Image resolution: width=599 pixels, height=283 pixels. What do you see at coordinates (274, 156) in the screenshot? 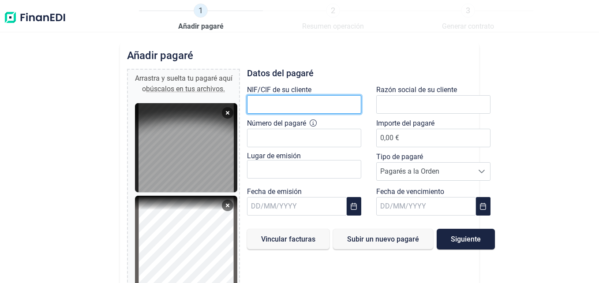
I see `label: Lugar de emisión` at bounding box center [274, 156].